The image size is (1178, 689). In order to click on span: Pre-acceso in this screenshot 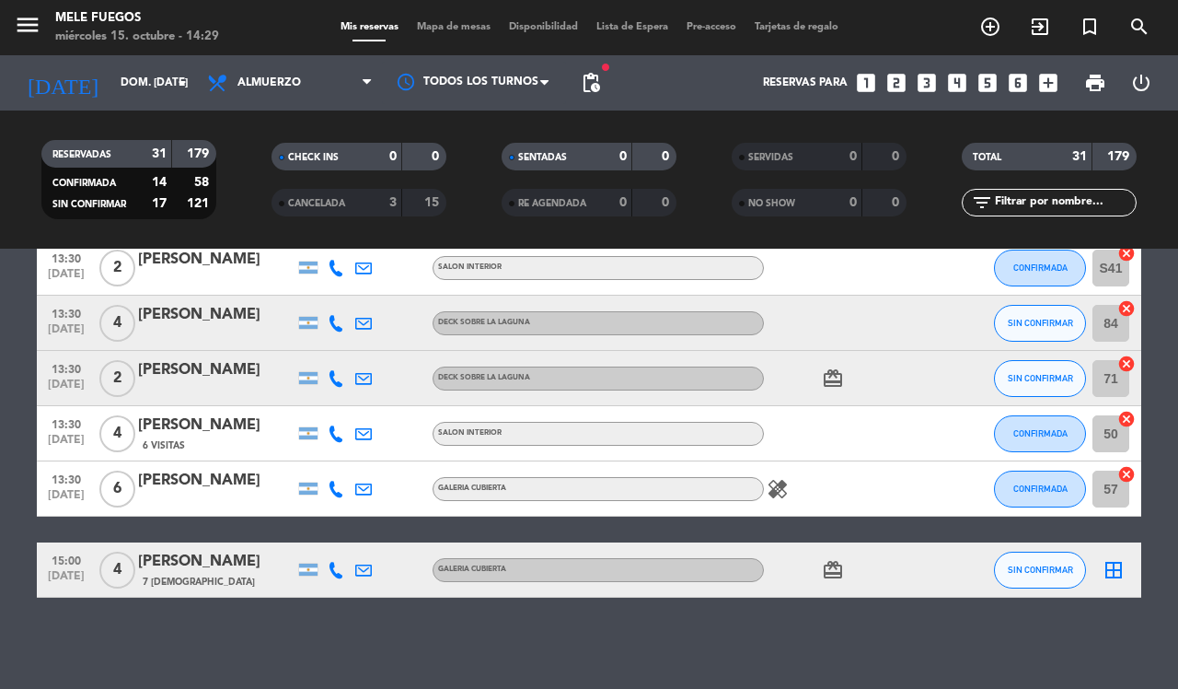, I will do `click(712, 27)`.